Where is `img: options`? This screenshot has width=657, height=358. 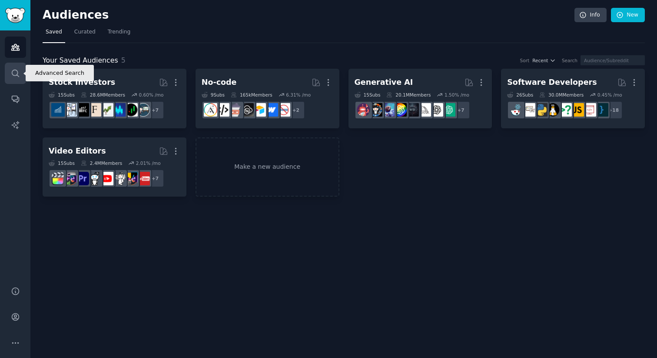 img: options is located at coordinates (70, 110).